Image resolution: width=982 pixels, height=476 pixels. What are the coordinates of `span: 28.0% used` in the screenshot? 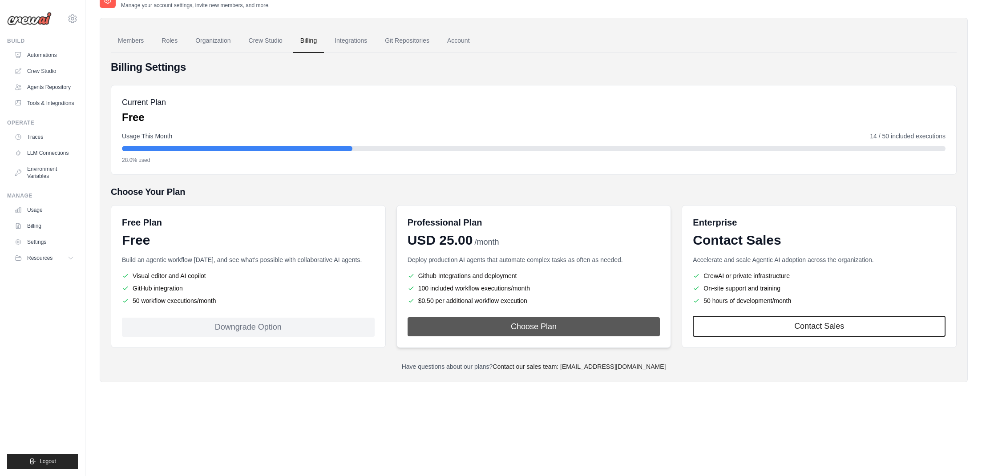 It's located at (136, 160).